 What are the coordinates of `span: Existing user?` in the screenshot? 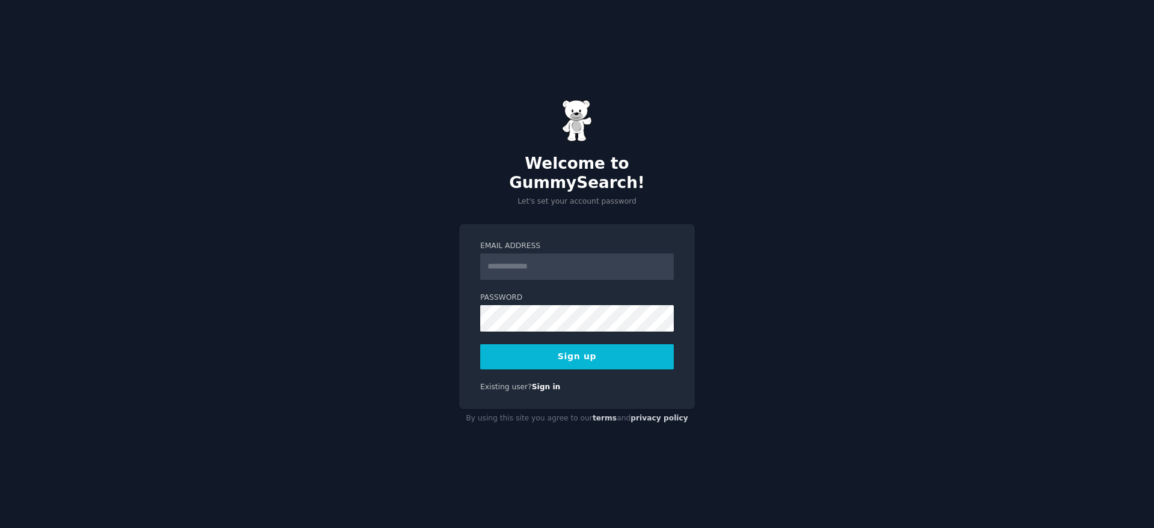 It's located at (506, 387).